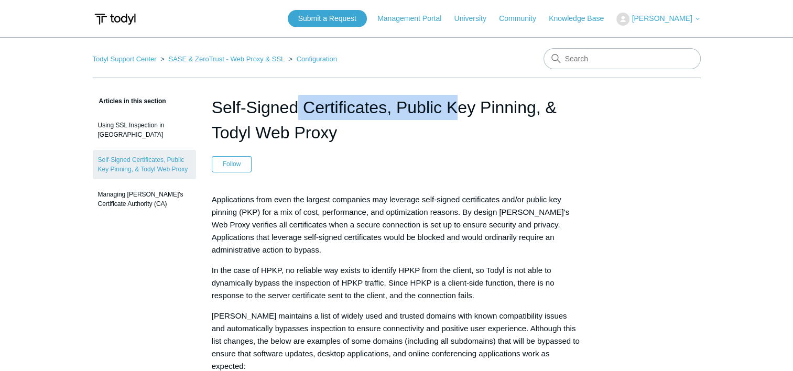  Describe the element at coordinates (390, 224) in the screenshot. I see `span: Applications from even the largest companies may leverage self-signed certificates and/or public ...` at that location.